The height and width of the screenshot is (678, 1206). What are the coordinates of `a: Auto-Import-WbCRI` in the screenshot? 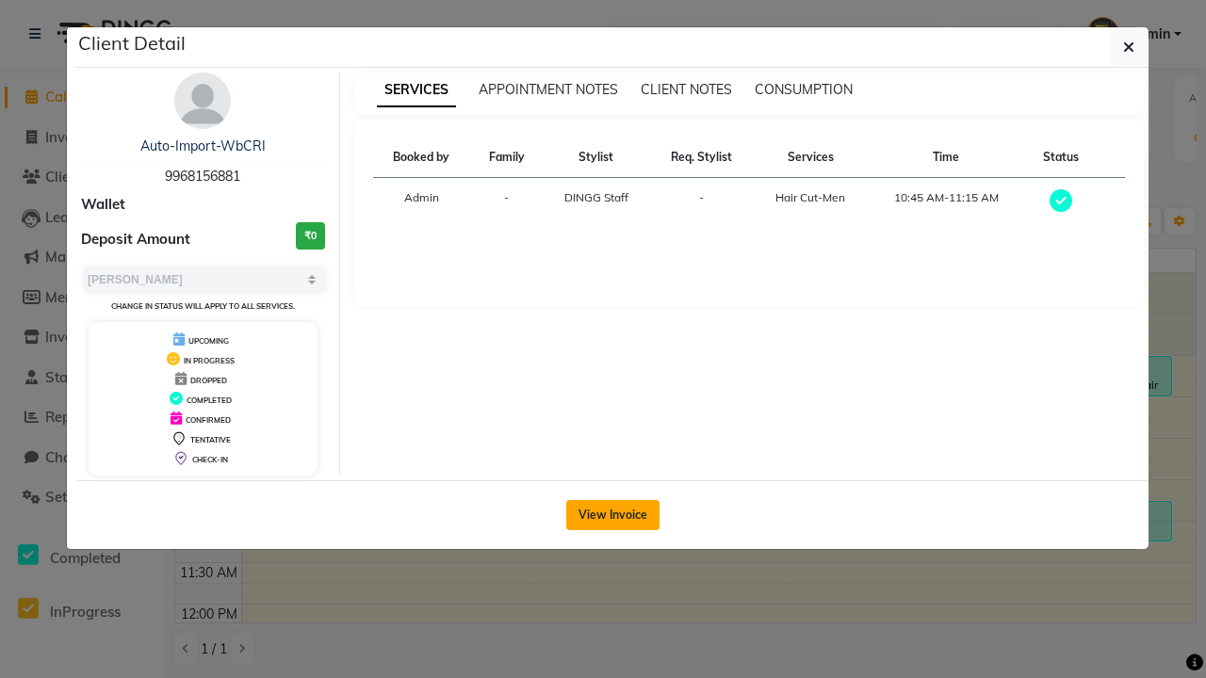 It's located at (203, 146).